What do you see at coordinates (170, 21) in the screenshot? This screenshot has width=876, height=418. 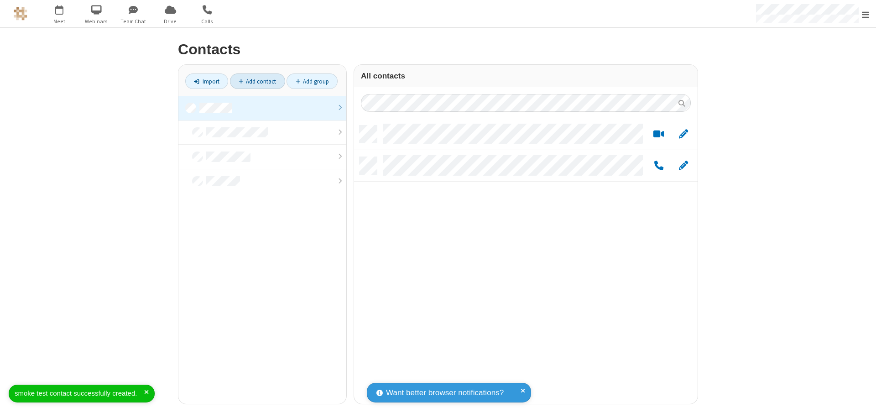 I see `span: Drive` at bounding box center [170, 21].